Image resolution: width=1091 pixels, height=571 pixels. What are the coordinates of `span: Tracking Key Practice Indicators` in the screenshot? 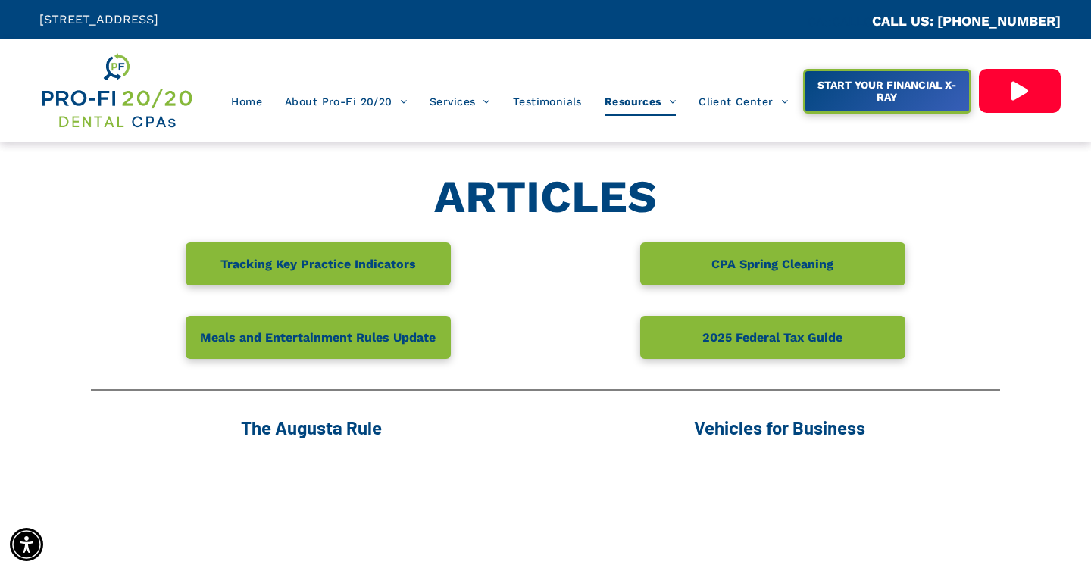 It's located at (318, 264).